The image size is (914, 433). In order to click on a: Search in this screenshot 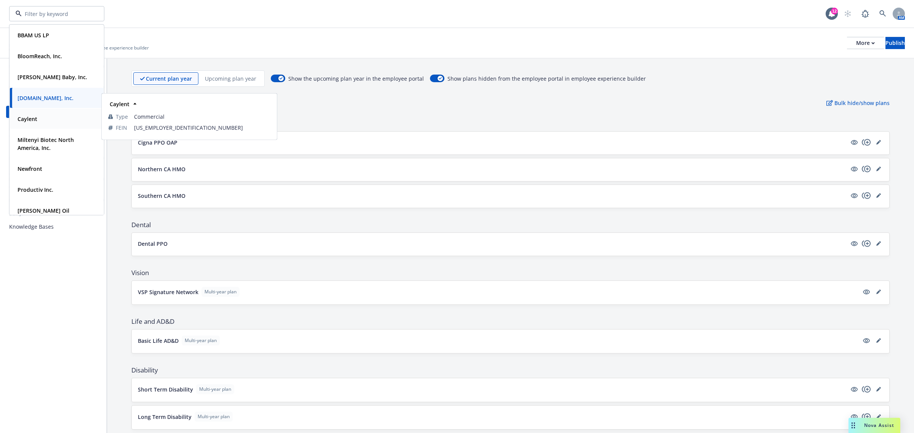, I will do `click(883, 14)`.